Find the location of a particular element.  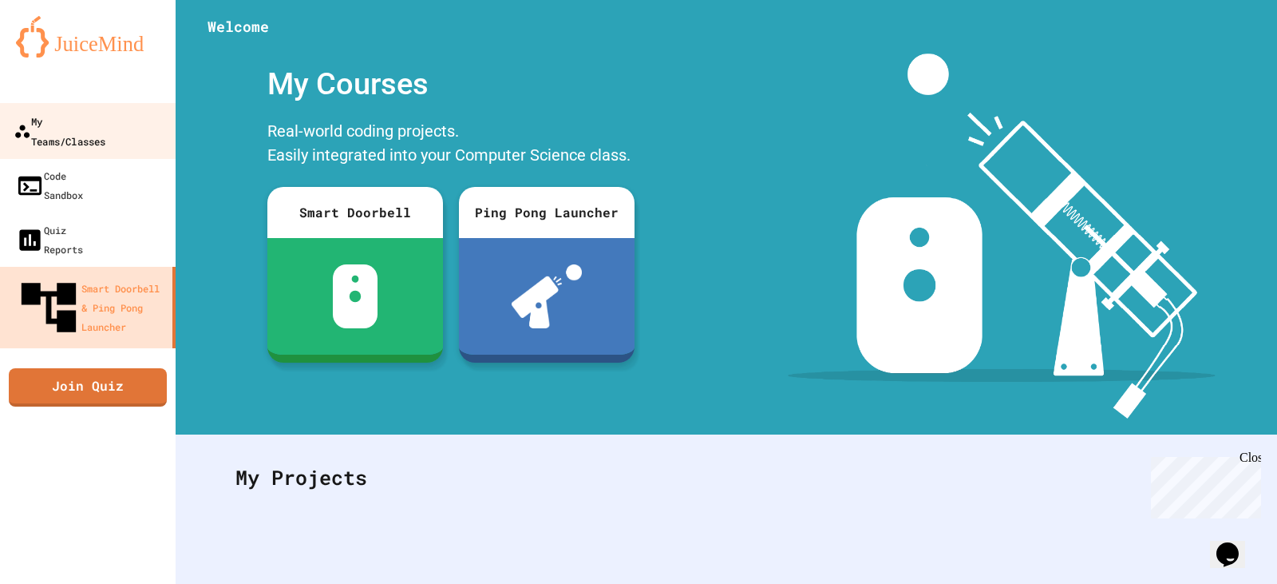

img: ppl-with-ball.png is located at coordinates (547, 296).